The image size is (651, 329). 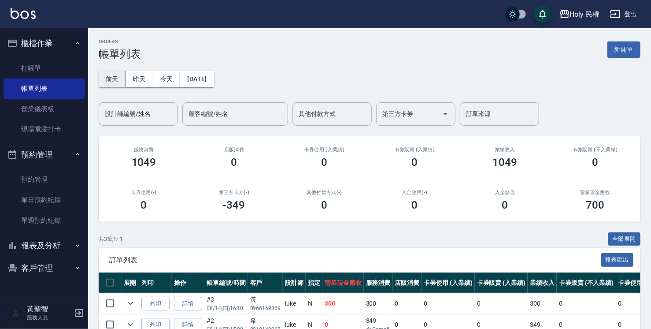 I want to click on h2: 業績收入, so click(x=505, y=149).